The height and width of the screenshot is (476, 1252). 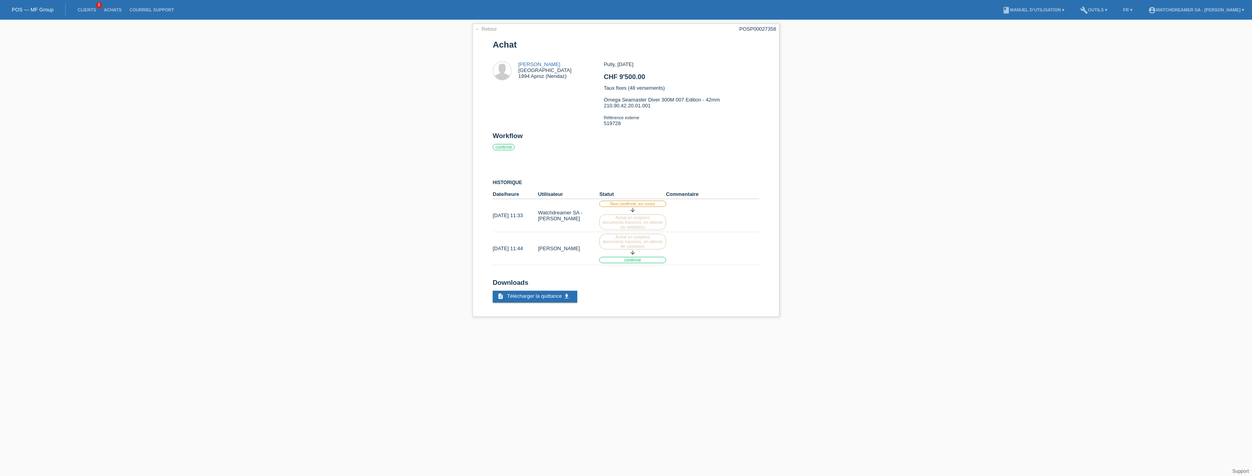 What do you see at coordinates (1084, 10) in the screenshot?
I see `i: build` at bounding box center [1084, 10].